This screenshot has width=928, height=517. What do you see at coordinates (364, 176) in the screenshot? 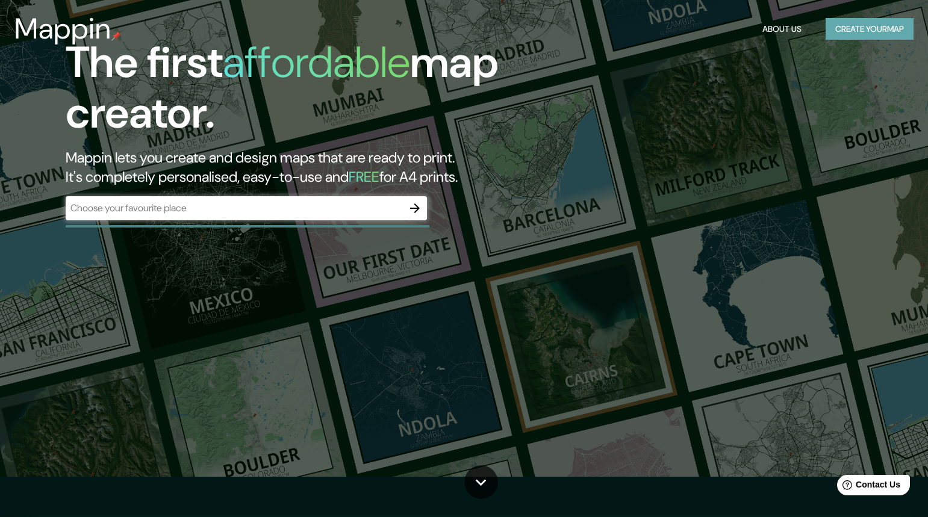
I see `h5: FREE` at bounding box center [364, 176].